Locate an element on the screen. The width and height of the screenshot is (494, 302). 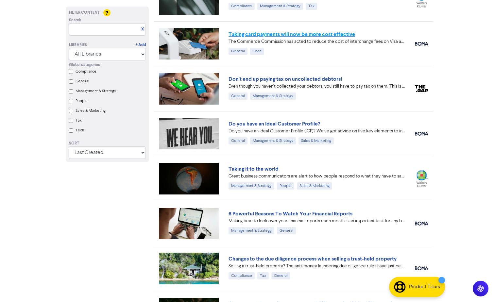
div: The Commerce Commission has acted to reduce the cost of interchange fees on Visa and Mastercard p... is located at coordinates (317, 42).